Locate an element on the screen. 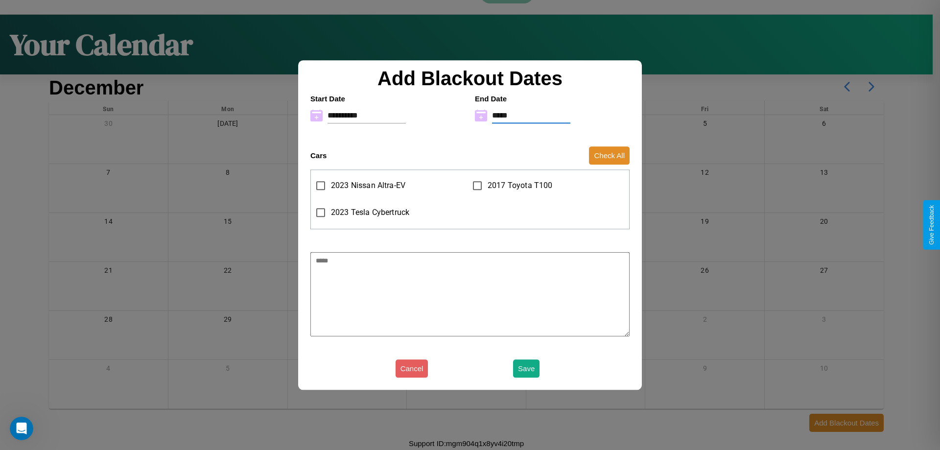 The height and width of the screenshot is (450, 940). h4: Start Date is located at coordinates (388, 98).